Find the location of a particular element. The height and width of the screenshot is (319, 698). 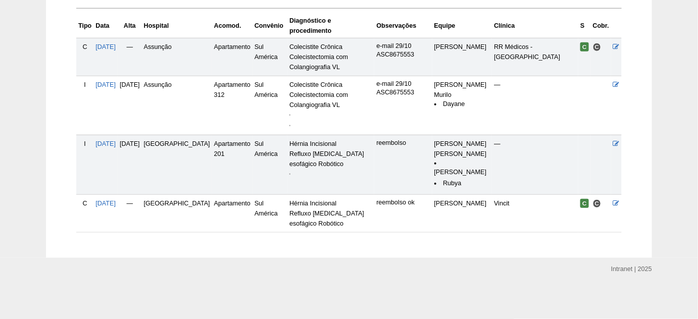

th: Convênio is located at coordinates (270, 26).